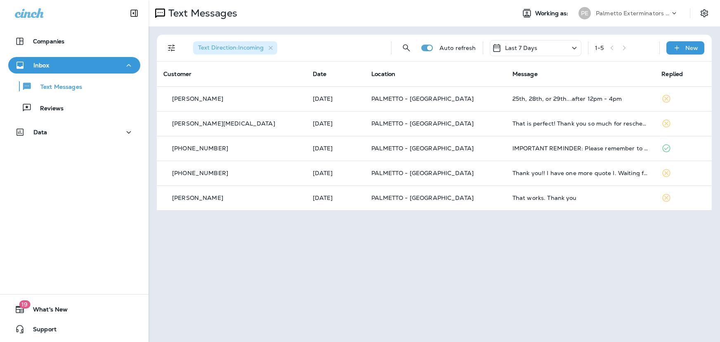 This screenshot has height=342, width=720. What do you see at coordinates (580, 148) in the screenshot?
I see `div: IMPORTANT REMINDER: Please remember to click "Request Payment" in the Digs app once the job is do...` at bounding box center [580, 148].